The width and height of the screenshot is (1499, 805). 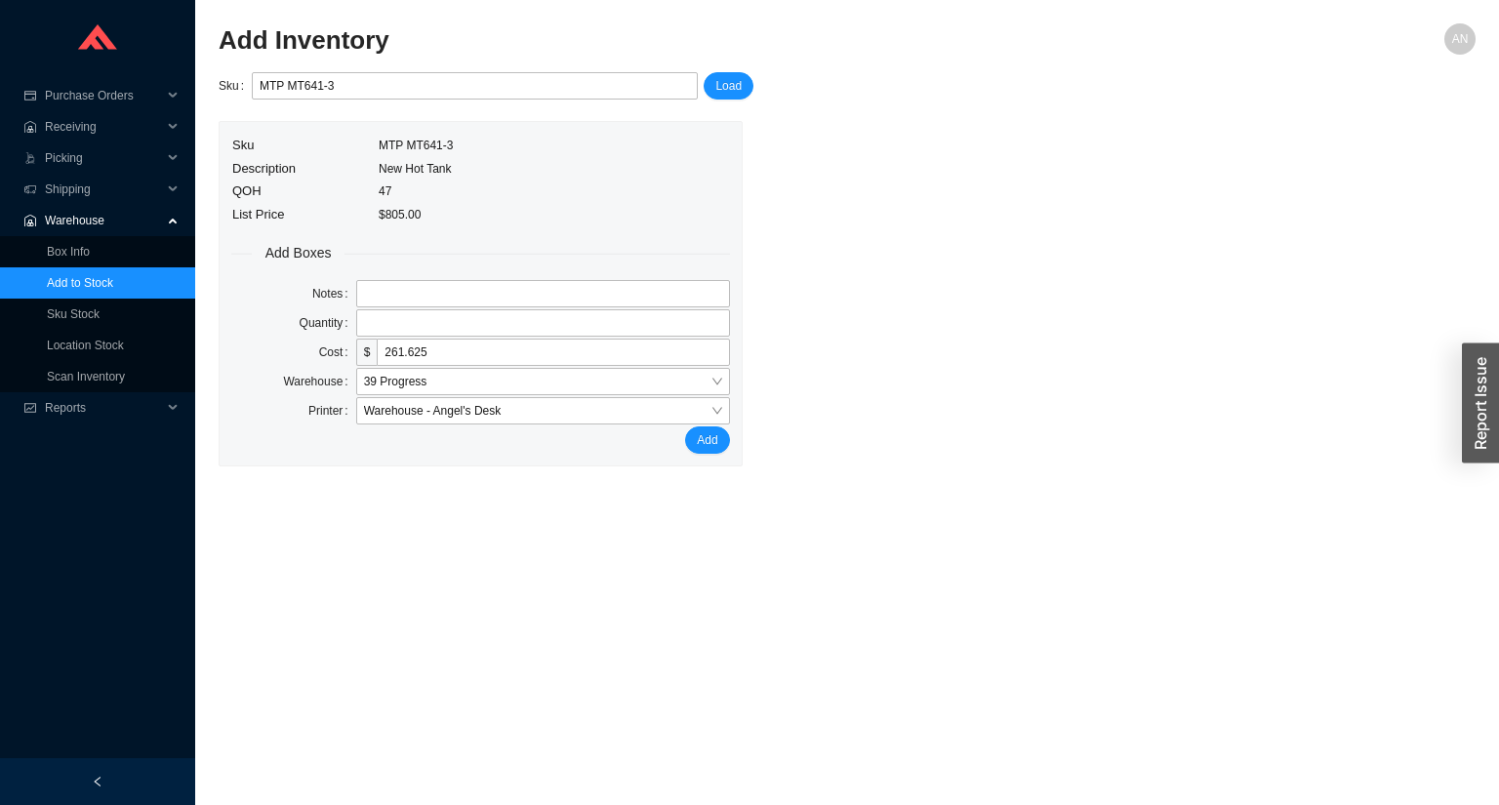 What do you see at coordinates (235, 86) in the screenshot?
I see `label: Sku` at bounding box center [235, 86].